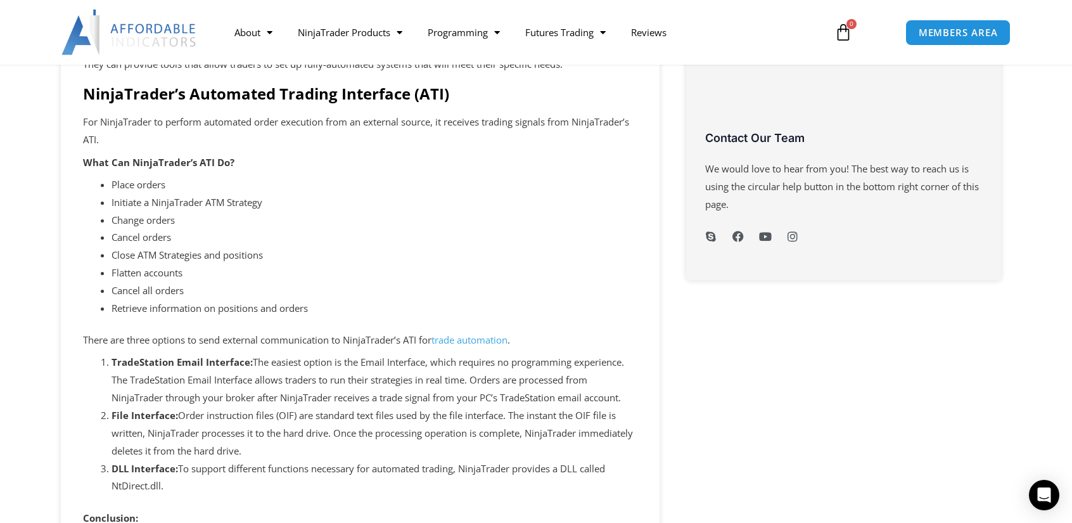 Image resolution: width=1072 pixels, height=523 pixels. I want to click on img: LogoAI, so click(129, 32).